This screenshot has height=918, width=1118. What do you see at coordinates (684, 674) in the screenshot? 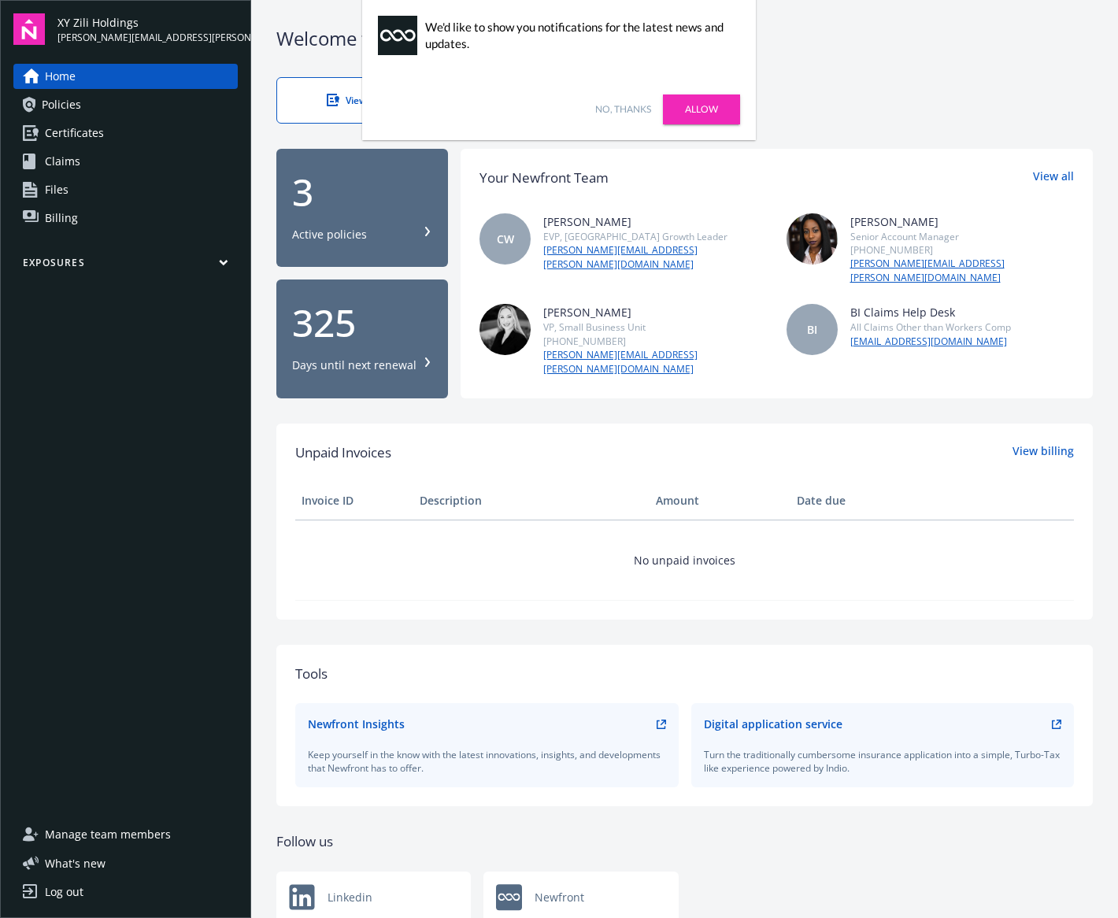
I see `div: Tools` at bounding box center [684, 674].